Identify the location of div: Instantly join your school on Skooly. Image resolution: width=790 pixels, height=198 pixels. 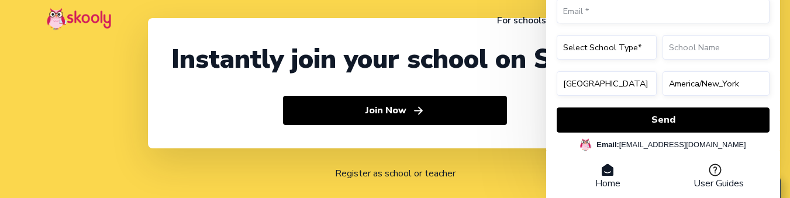
(395, 59).